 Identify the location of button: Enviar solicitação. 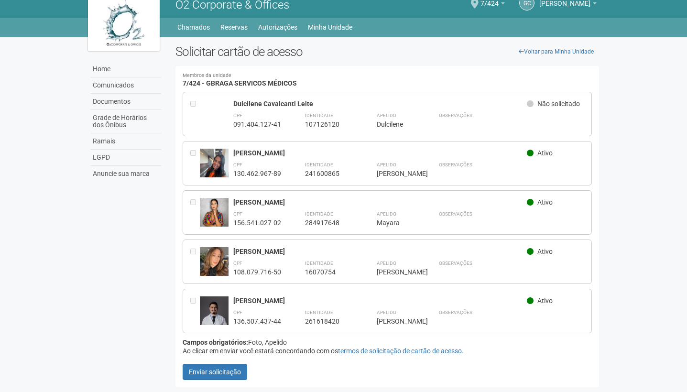
(215, 372).